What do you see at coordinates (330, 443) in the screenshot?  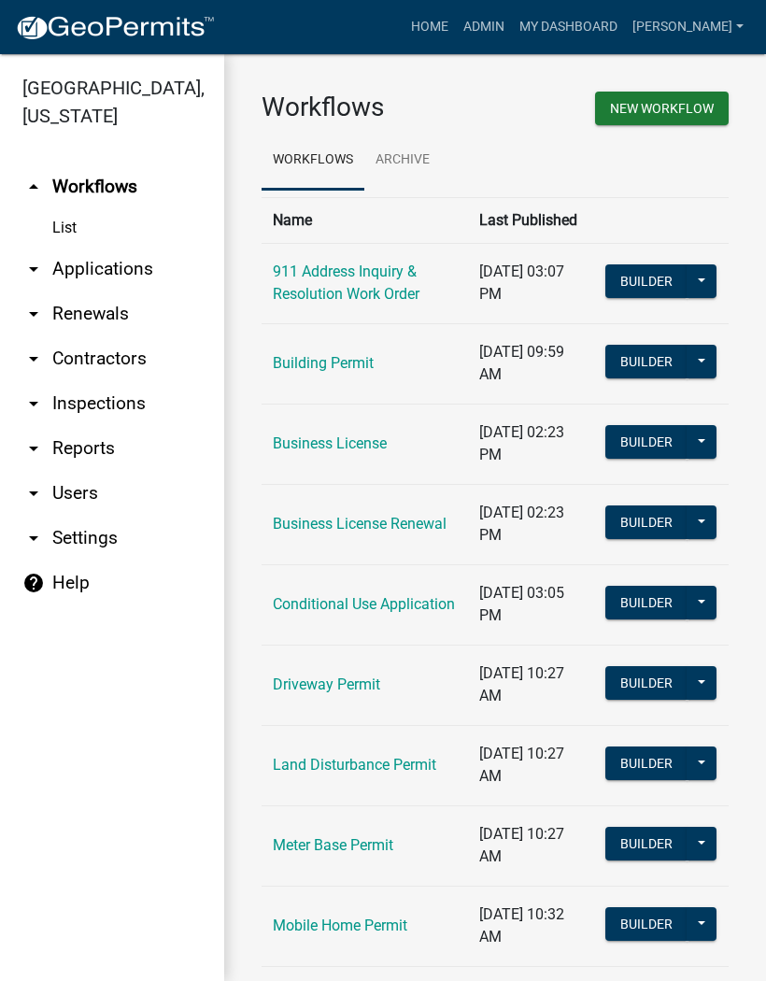 I see `a: Business License` at bounding box center [330, 443].